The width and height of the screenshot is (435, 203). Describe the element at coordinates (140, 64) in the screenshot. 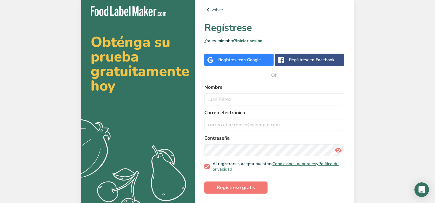

I see `font: prueba gratuitamente` at that location.